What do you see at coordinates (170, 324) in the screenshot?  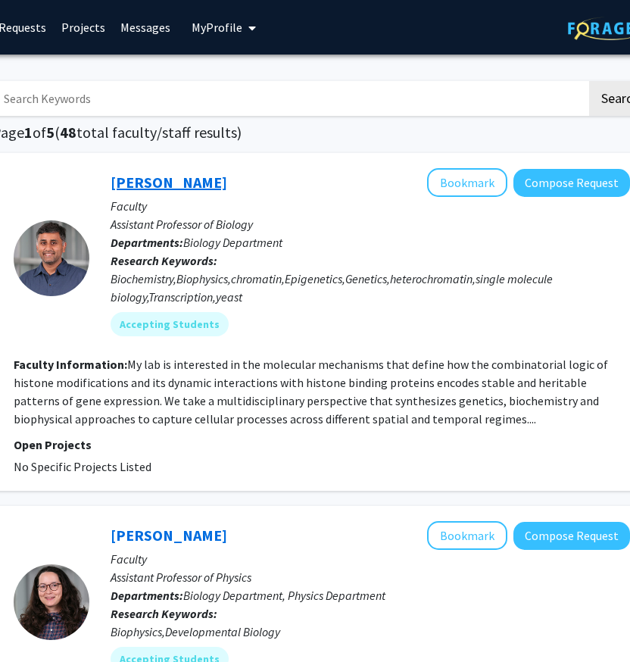 I see `mat-chip: Accepting Students` at bounding box center [170, 324].